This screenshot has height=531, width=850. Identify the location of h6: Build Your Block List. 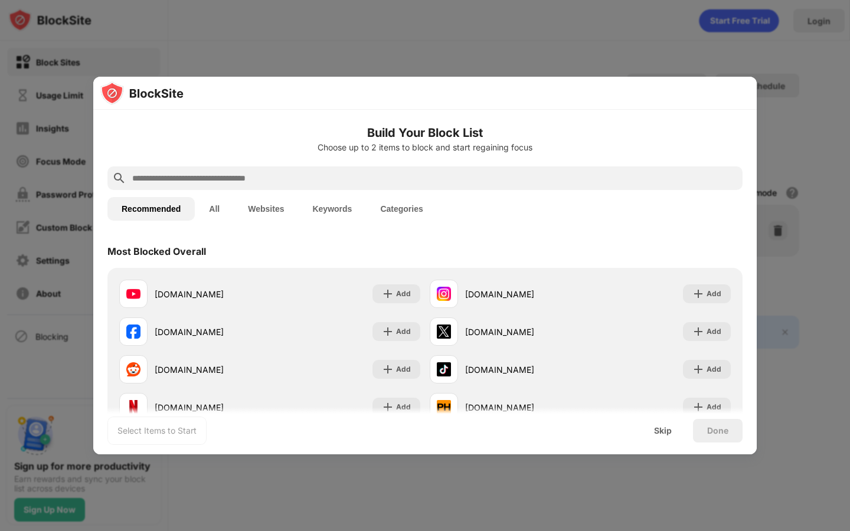
(425, 133).